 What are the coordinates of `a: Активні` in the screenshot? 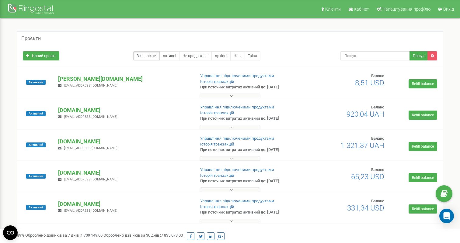 It's located at (169, 56).